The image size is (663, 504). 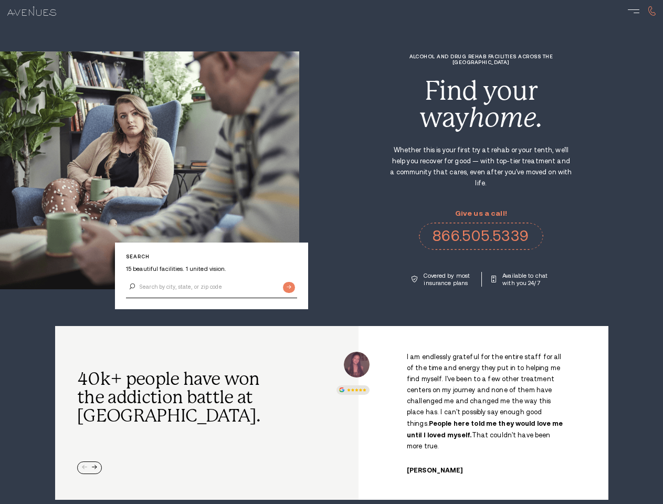 I want to click on p: I am endlessly grateful for the entire staff for all of the time and energy they put in to helpin..., so click(x=487, y=402).